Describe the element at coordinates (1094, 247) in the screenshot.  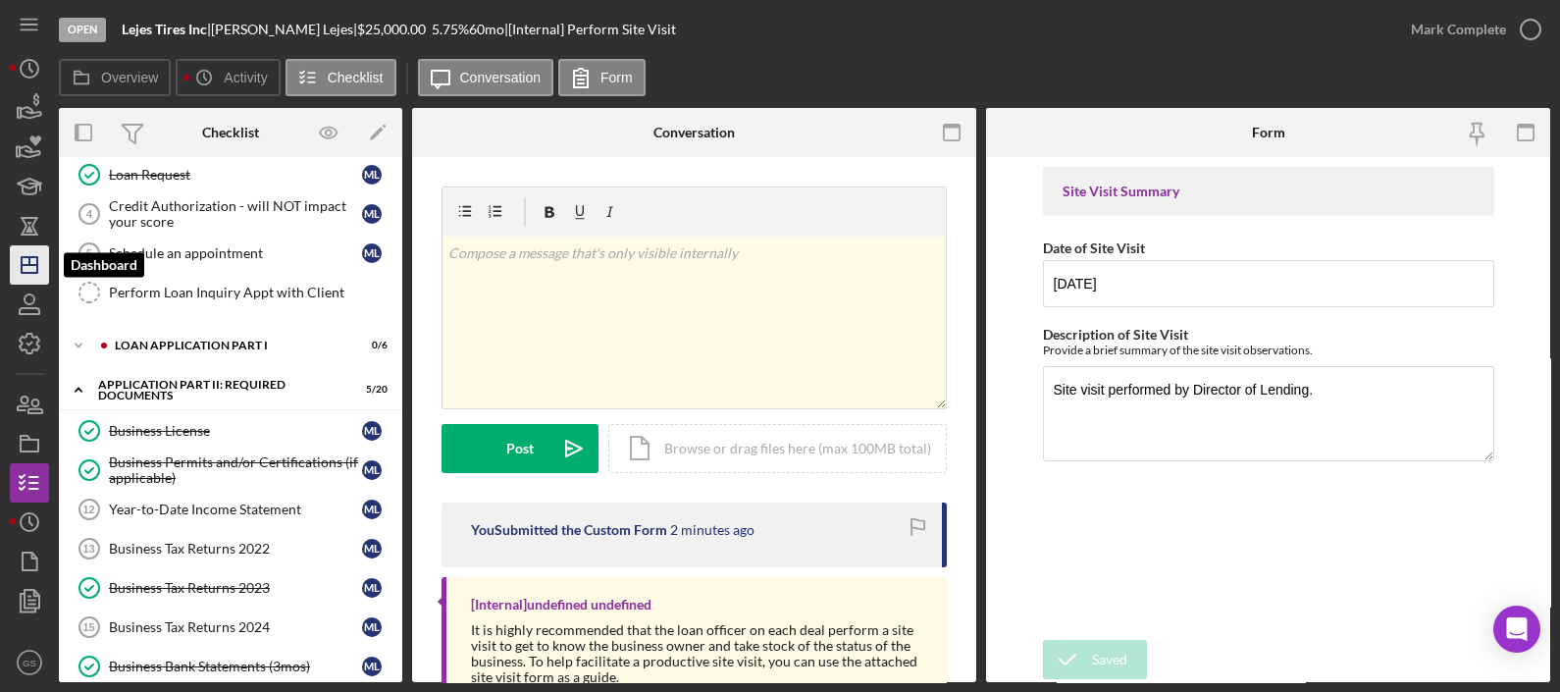
I see `label: Date of Site Visit` at that location.